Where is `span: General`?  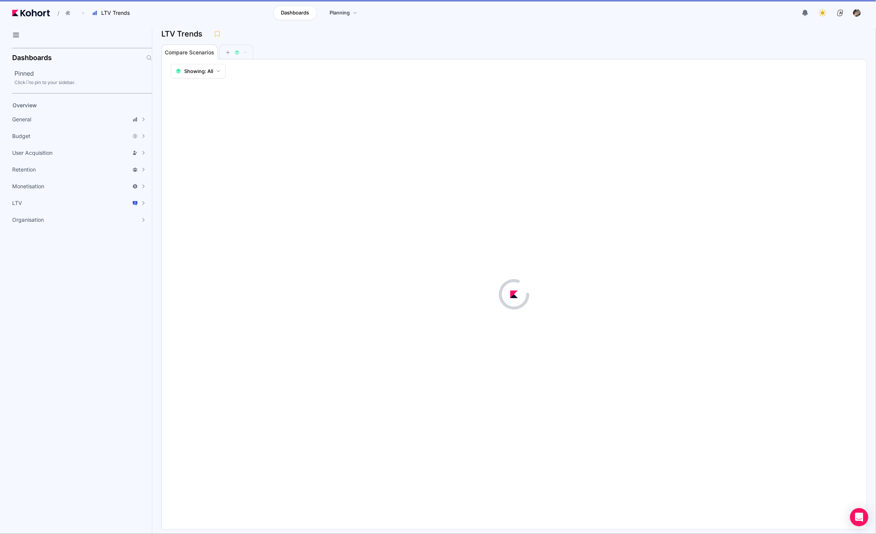 span: General is located at coordinates (22, 119).